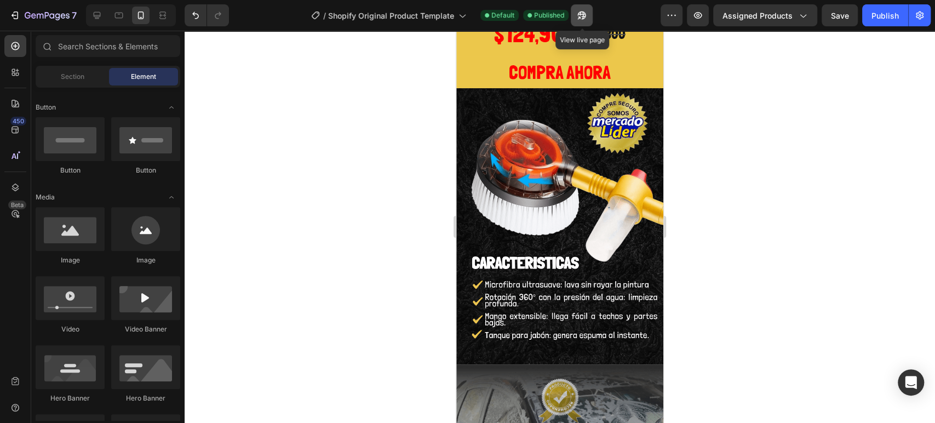 The height and width of the screenshot is (423, 935). What do you see at coordinates (18, 121) in the screenshot?
I see `div: 450` at bounding box center [18, 121].